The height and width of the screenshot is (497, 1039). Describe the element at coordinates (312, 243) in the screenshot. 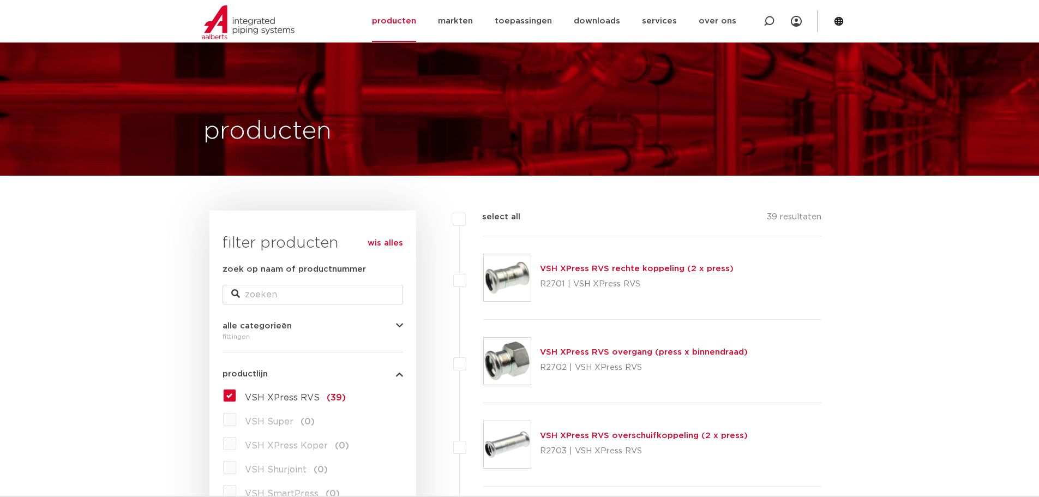

I see `h3: filter producten` at that location.